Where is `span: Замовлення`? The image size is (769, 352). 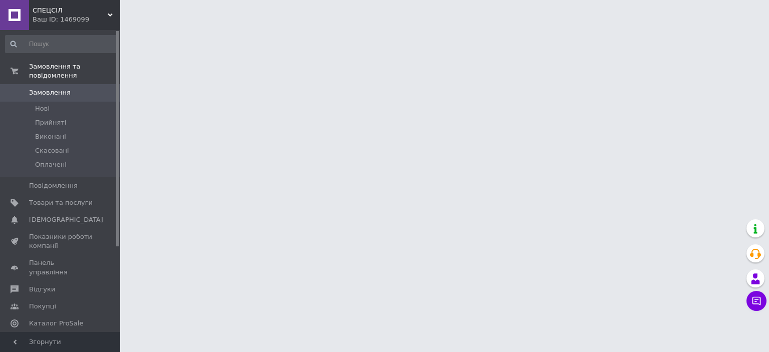 span: Замовлення is located at coordinates (50, 93).